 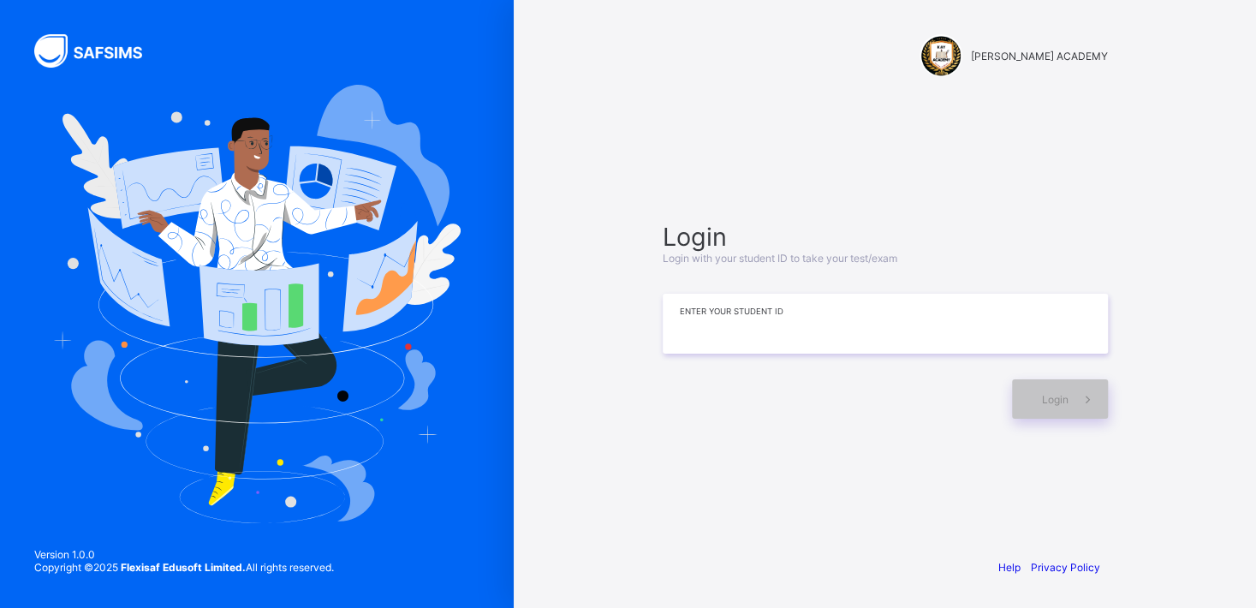 I want to click on img: SAFSIMS Logo, so click(x=98, y=50).